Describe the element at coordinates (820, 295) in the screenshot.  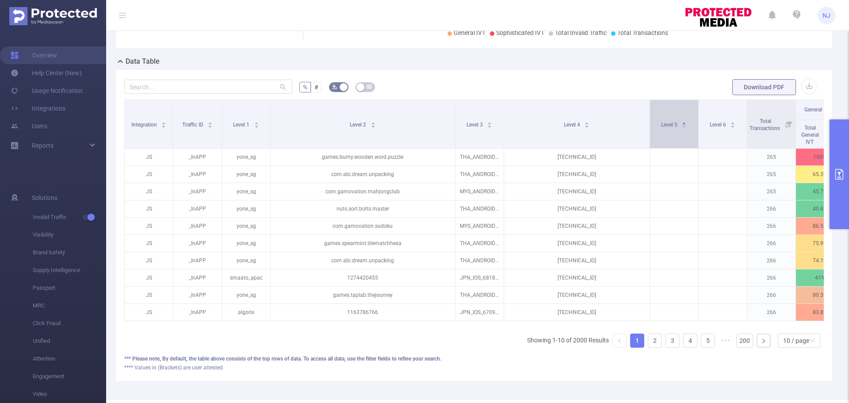
I see `p: 80.5%` at that location.